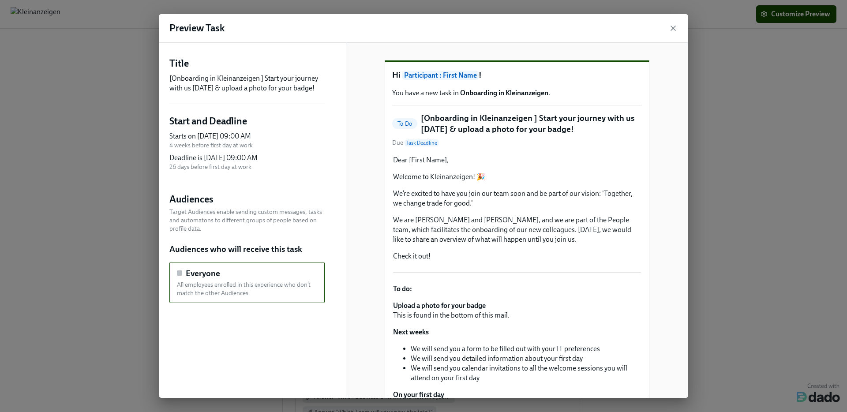  Describe the element at coordinates (179, 64) in the screenshot. I see `h4: Title` at that location.